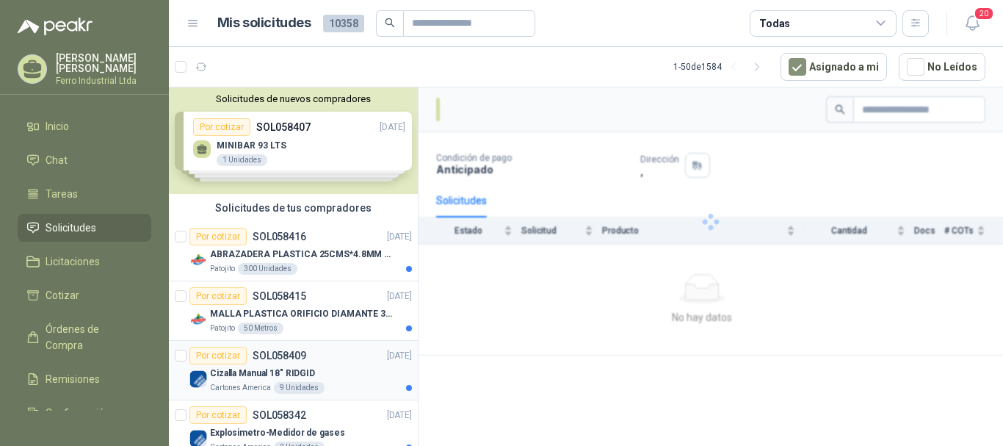 The height and width of the screenshot is (446, 1003). What do you see at coordinates (62, 295) in the screenshot?
I see `span: Cotizar` at bounding box center [62, 295].